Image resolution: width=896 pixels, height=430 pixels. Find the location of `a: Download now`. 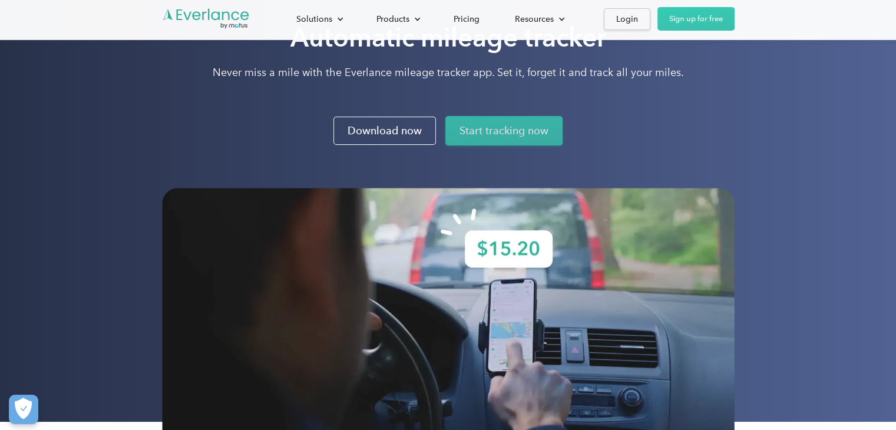

a: Download now is located at coordinates (385, 131).